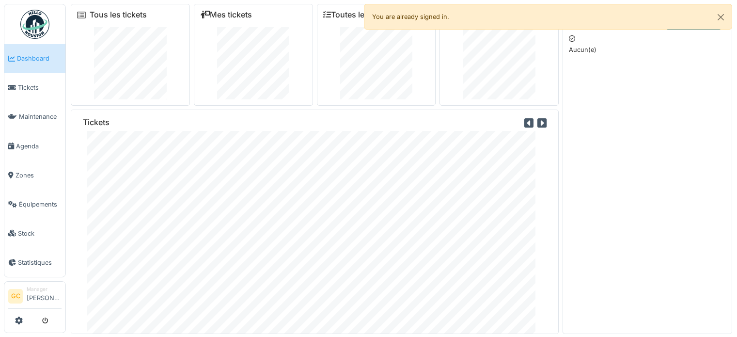 The image size is (737, 337). Describe the element at coordinates (118, 15) in the screenshot. I see `a: Tous les tickets` at that location.